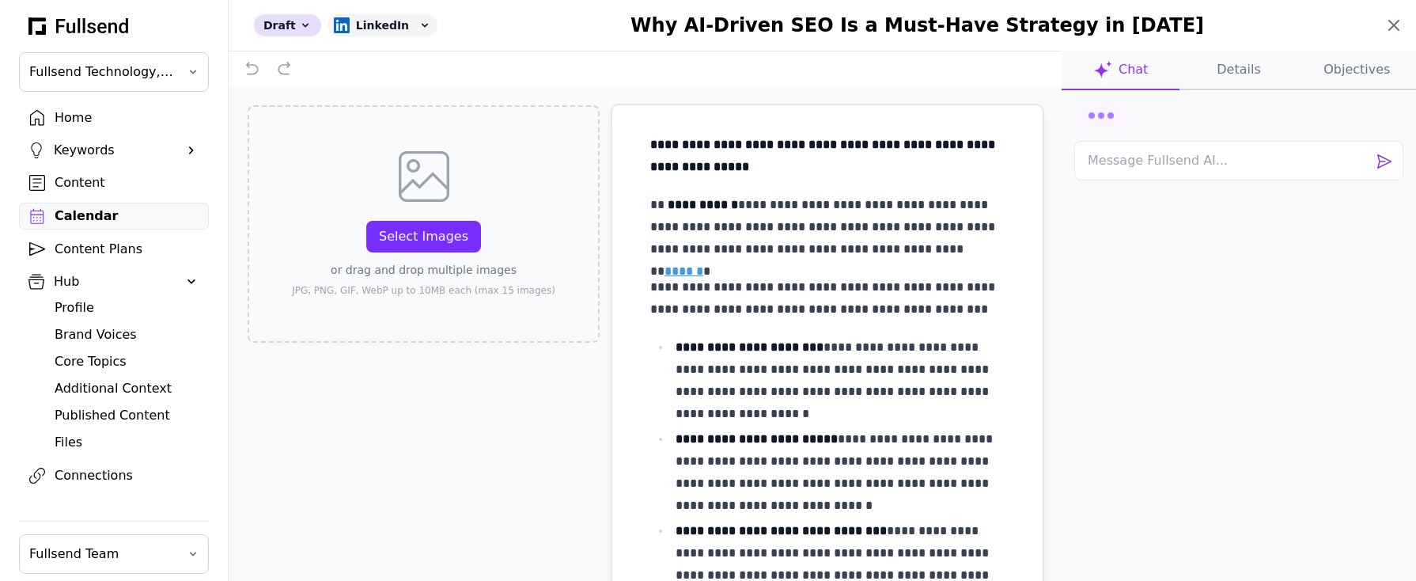 The image size is (1416, 581). What do you see at coordinates (1238, 70) in the screenshot?
I see `button: Details` at bounding box center [1238, 70].